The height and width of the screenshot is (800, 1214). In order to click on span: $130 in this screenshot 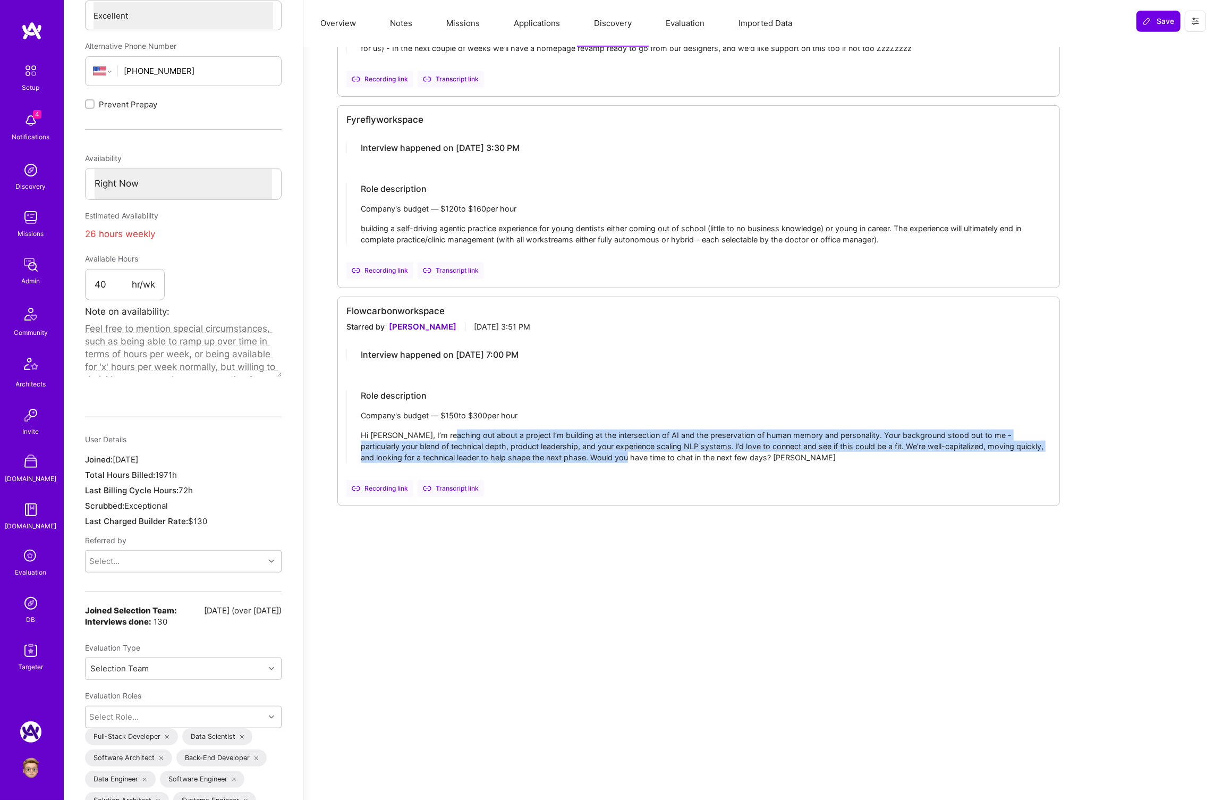, I will do `click(198, 521)`.